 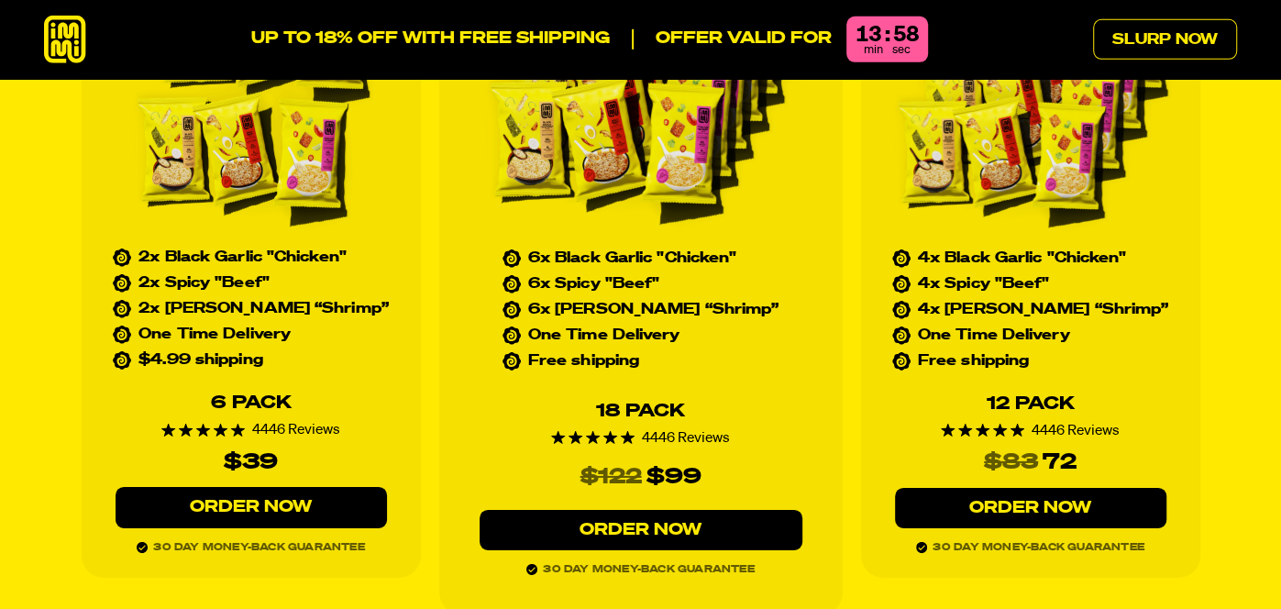 I want to click on li: 4x Spicy "Beef", so click(x=1031, y=284).